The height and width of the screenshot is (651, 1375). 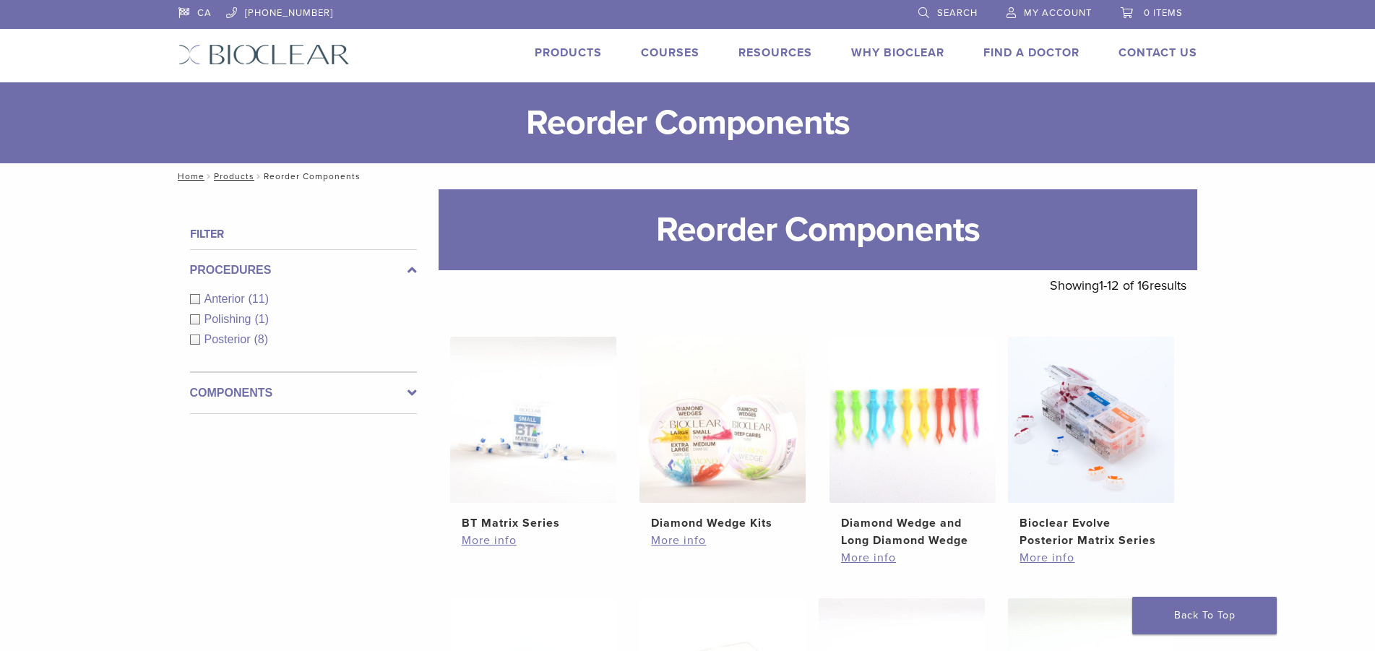 What do you see at coordinates (897, 53) in the screenshot?
I see `a: Why Bioclear` at bounding box center [897, 53].